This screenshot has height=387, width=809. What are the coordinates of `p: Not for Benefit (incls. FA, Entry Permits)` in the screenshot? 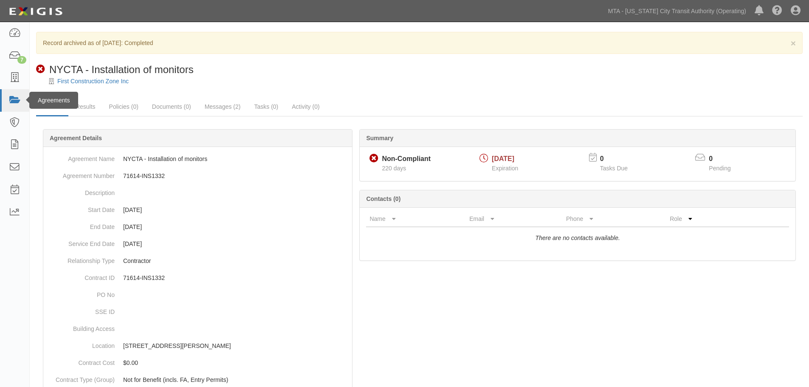 It's located at (236, 380).